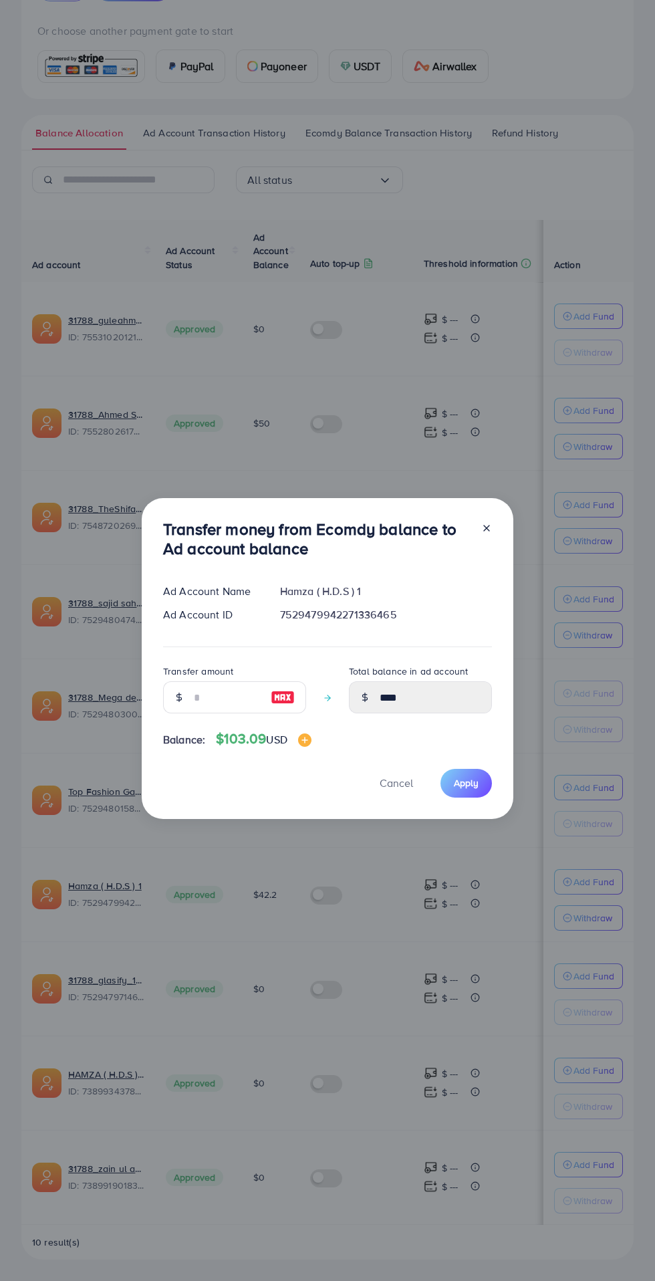 This screenshot has height=1281, width=655. I want to click on div: Ad Account ID, so click(211, 614).